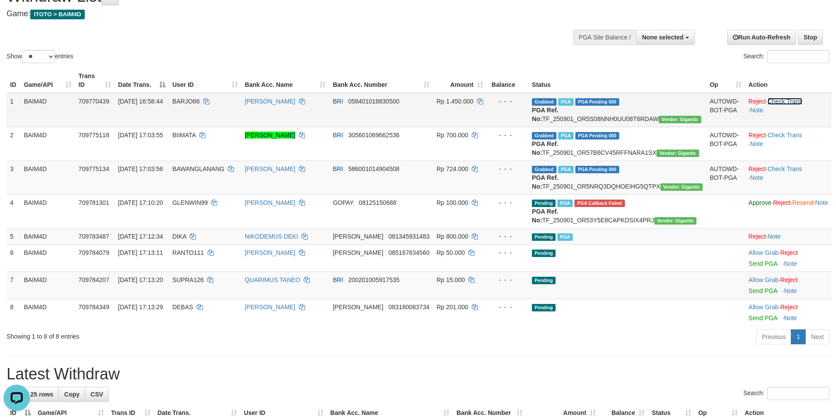  What do you see at coordinates (174, 335) in the screenshot?
I see `div: Showing 1 to 8 of 8 entries` at bounding box center [174, 335].